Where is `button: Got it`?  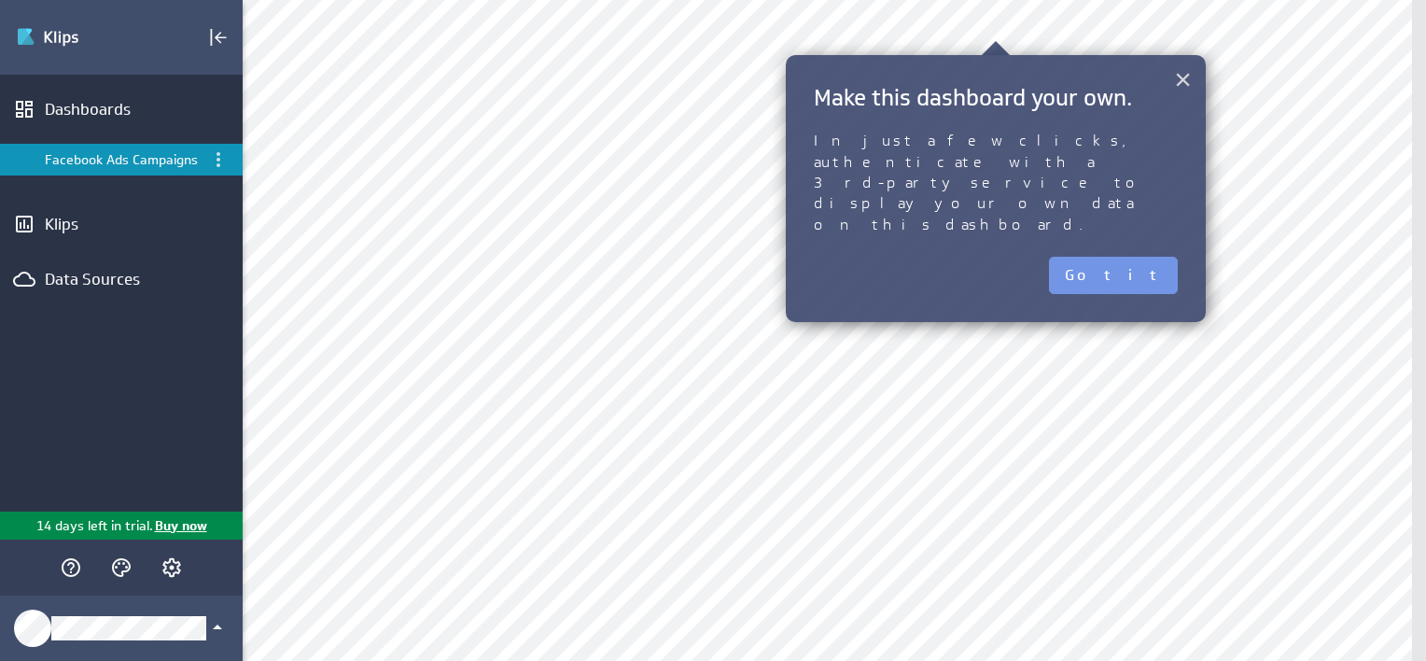
button: Got it is located at coordinates (1113, 275).